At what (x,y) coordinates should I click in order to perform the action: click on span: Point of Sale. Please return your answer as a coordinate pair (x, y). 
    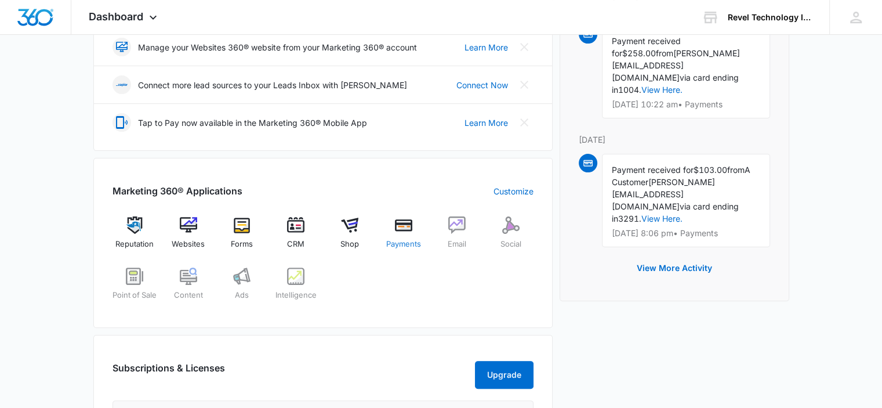
    Looking at the image, I should click on (135, 295).